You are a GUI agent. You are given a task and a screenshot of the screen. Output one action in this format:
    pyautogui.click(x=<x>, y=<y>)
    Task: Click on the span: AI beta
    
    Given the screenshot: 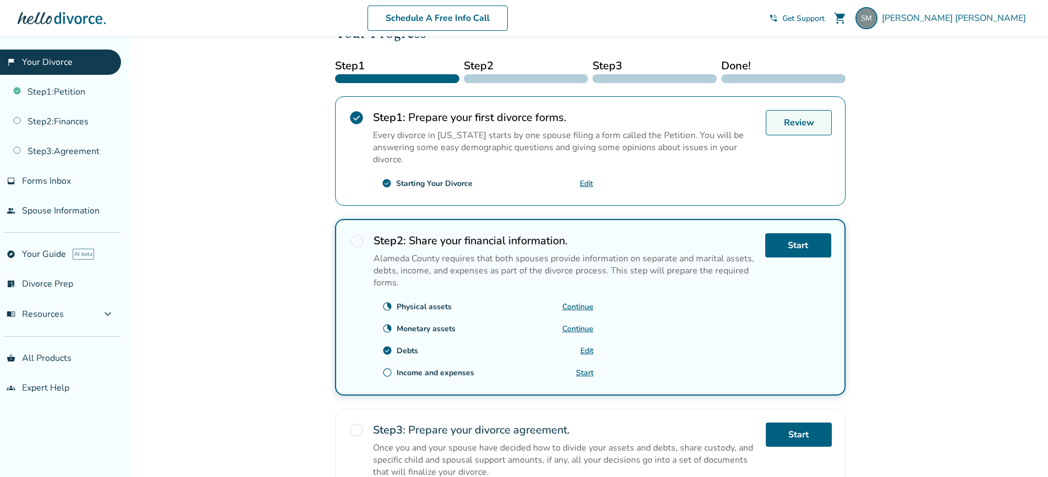 What is the action you would take?
    pyautogui.click(x=83, y=254)
    